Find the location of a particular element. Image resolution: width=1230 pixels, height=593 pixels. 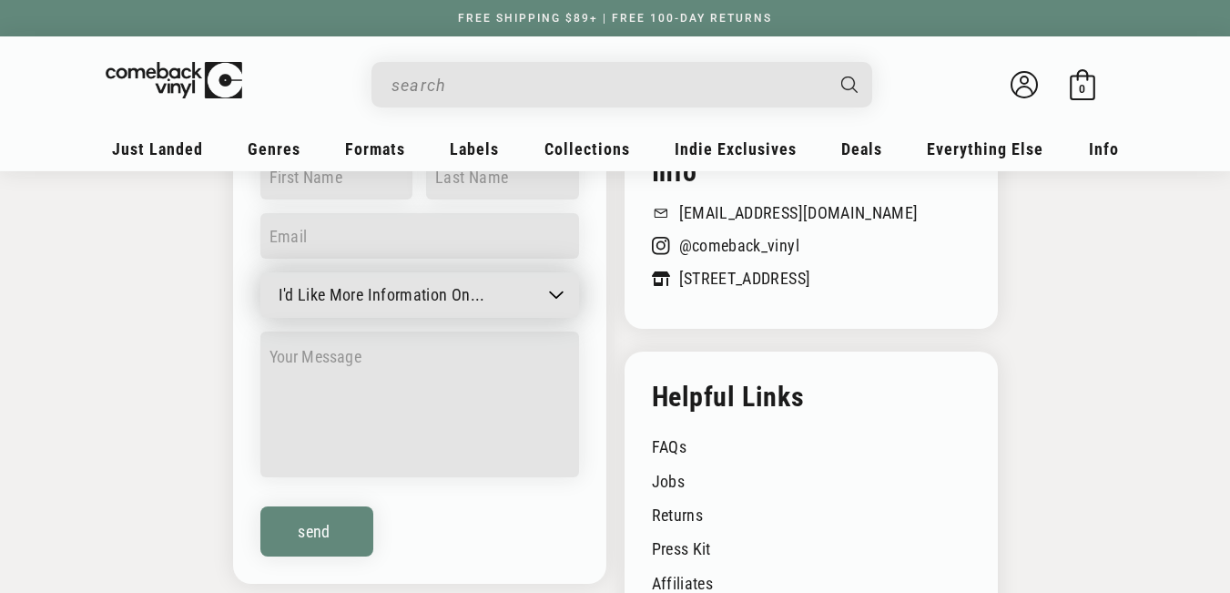

h4: Helpful Links is located at coordinates (811, 396).